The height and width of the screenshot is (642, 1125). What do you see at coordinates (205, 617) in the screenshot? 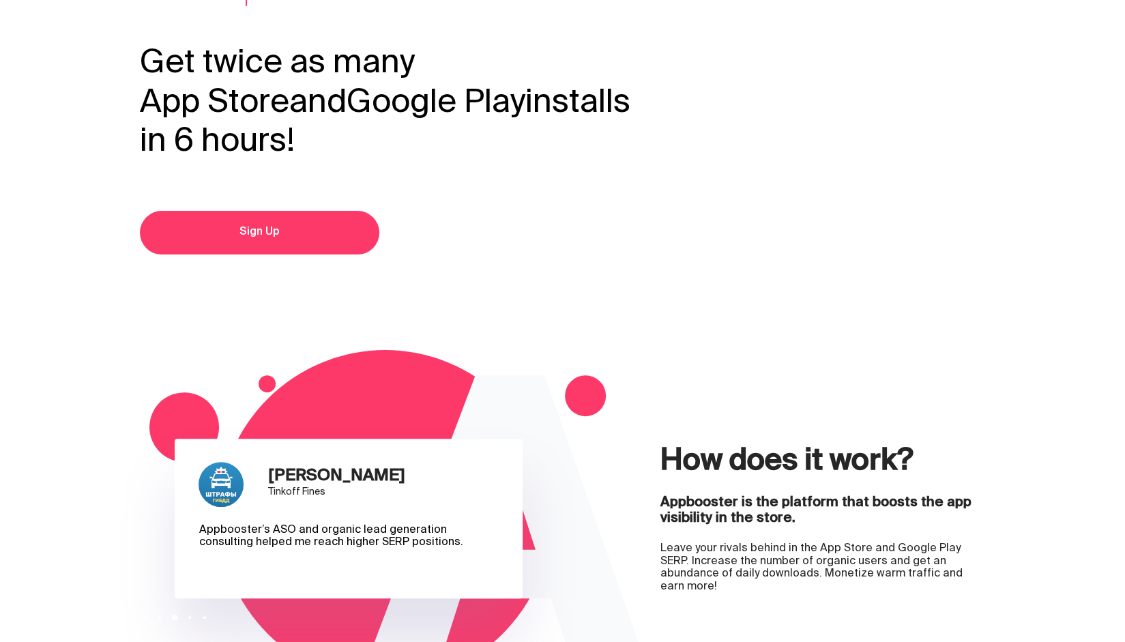
I see `button: Carousel Page 5` at bounding box center [205, 617].